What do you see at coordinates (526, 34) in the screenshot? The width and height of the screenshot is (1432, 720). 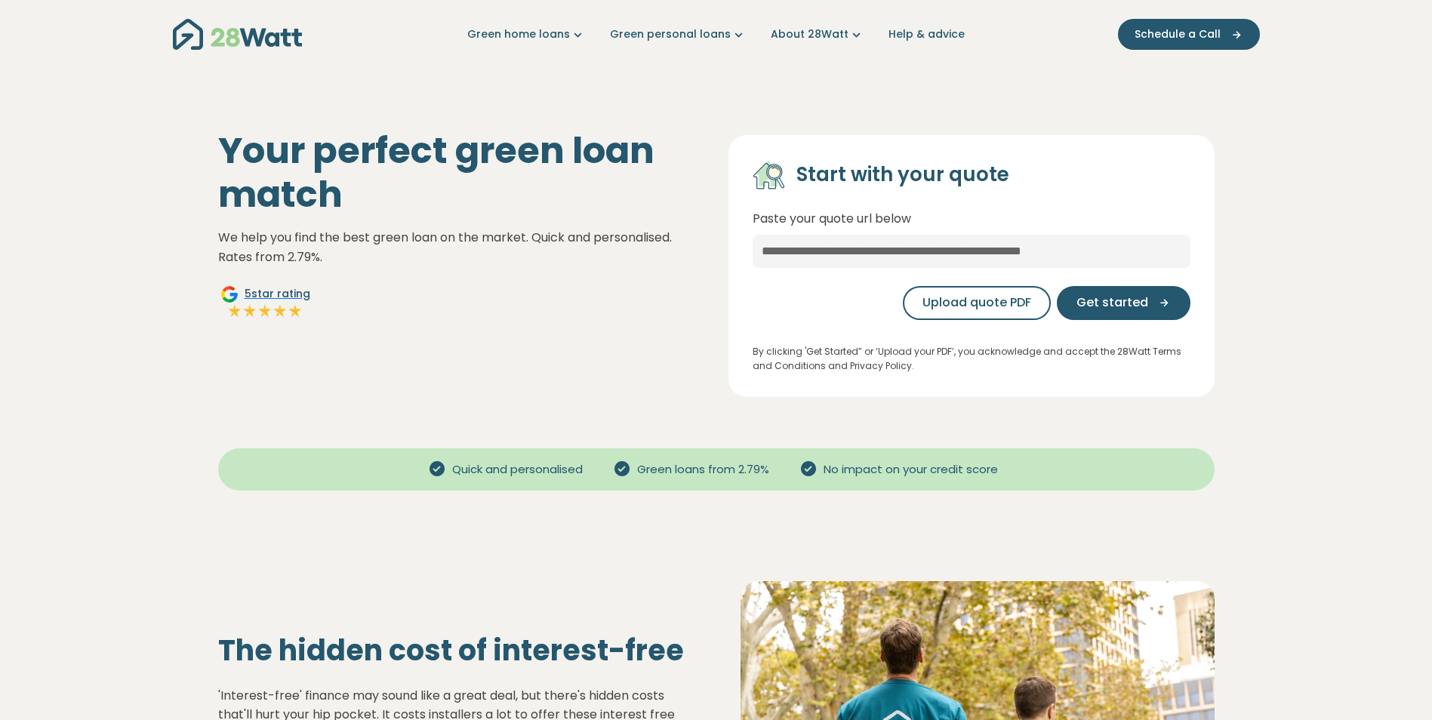 I see `a: Green home loans` at bounding box center [526, 34].